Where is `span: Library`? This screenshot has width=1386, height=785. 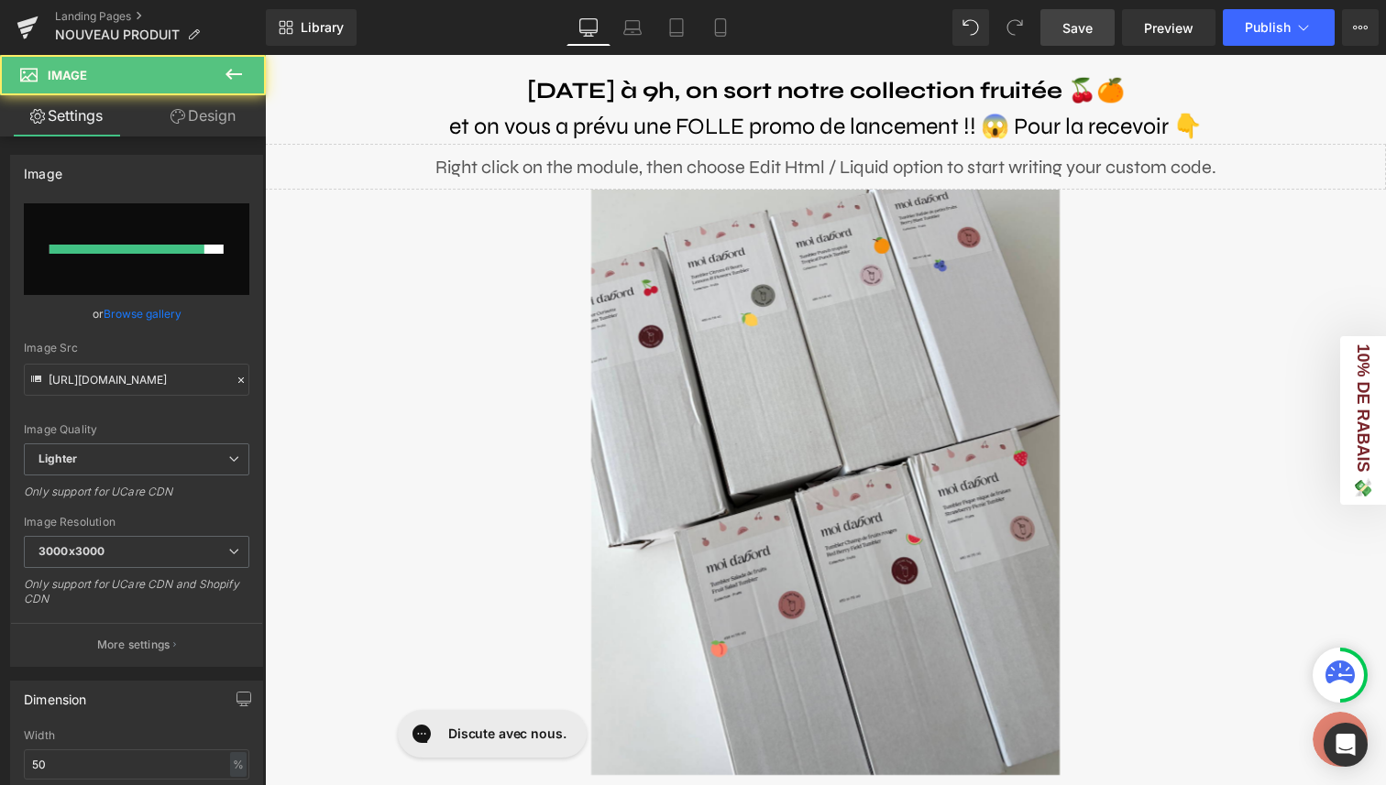
span: Library is located at coordinates (322, 27).